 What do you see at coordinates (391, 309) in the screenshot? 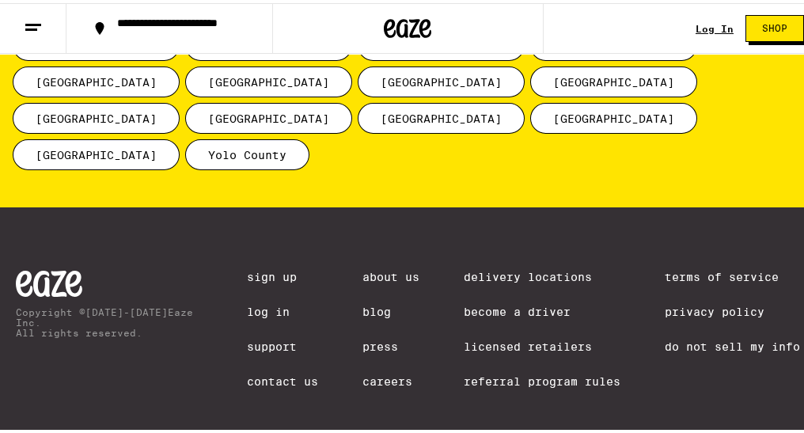
I see `a: Blog` at bounding box center [391, 309].